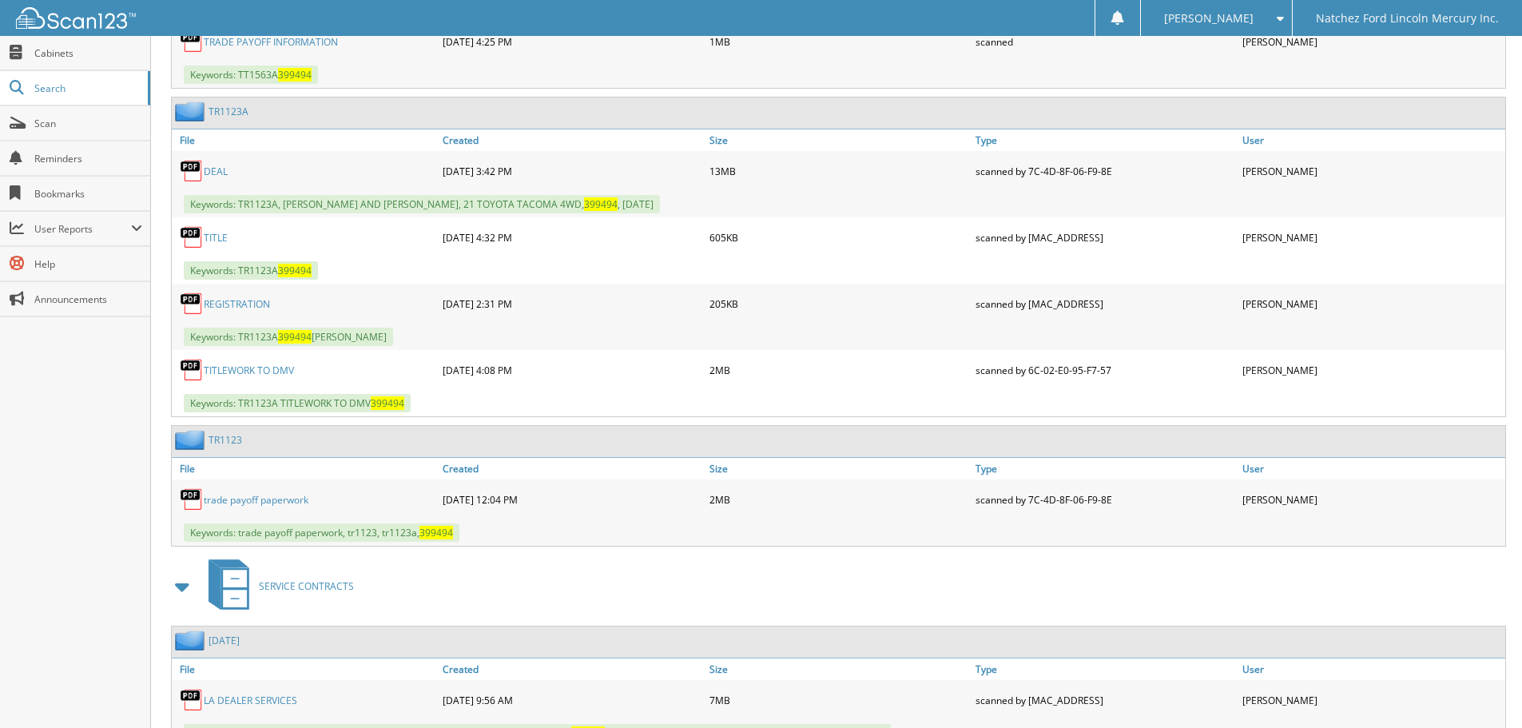 This screenshot has width=1522, height=728. Describe the element at coordinates (216, 171) in the screenshot. I see `a: DEAL` at that location.